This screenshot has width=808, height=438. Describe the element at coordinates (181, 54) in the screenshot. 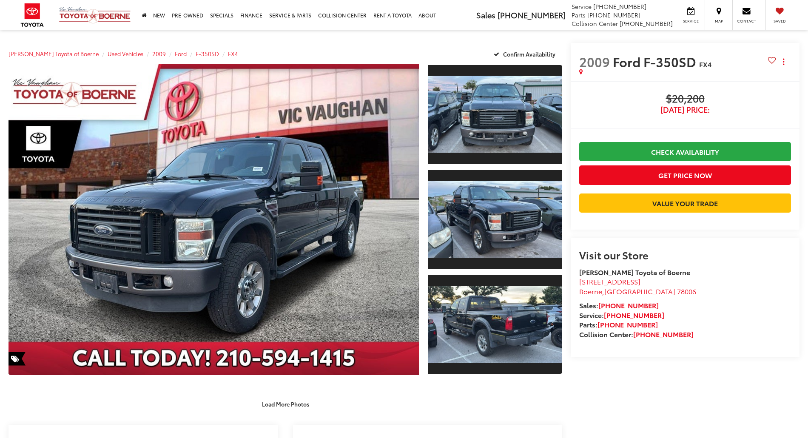

I see `a: Ford` at that location.